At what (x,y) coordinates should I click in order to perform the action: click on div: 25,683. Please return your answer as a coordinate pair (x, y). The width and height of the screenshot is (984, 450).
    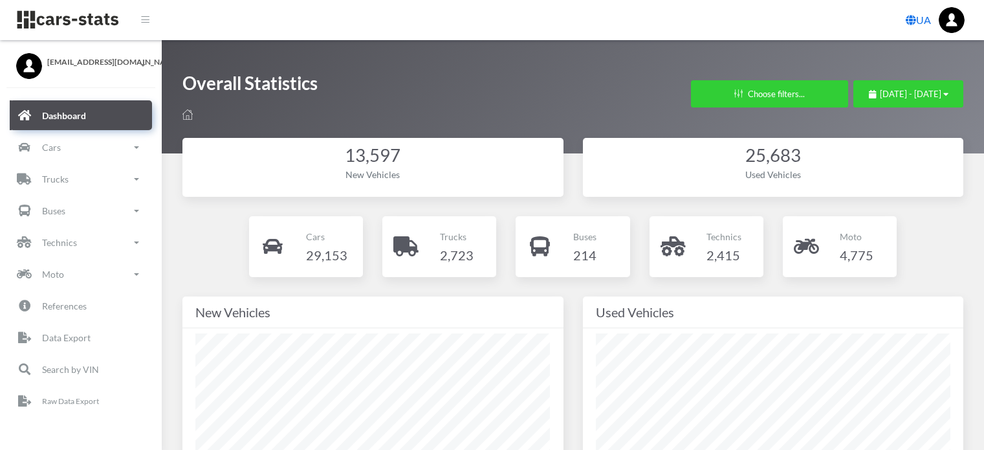
    Looking at the image, I should click on (773, 155).